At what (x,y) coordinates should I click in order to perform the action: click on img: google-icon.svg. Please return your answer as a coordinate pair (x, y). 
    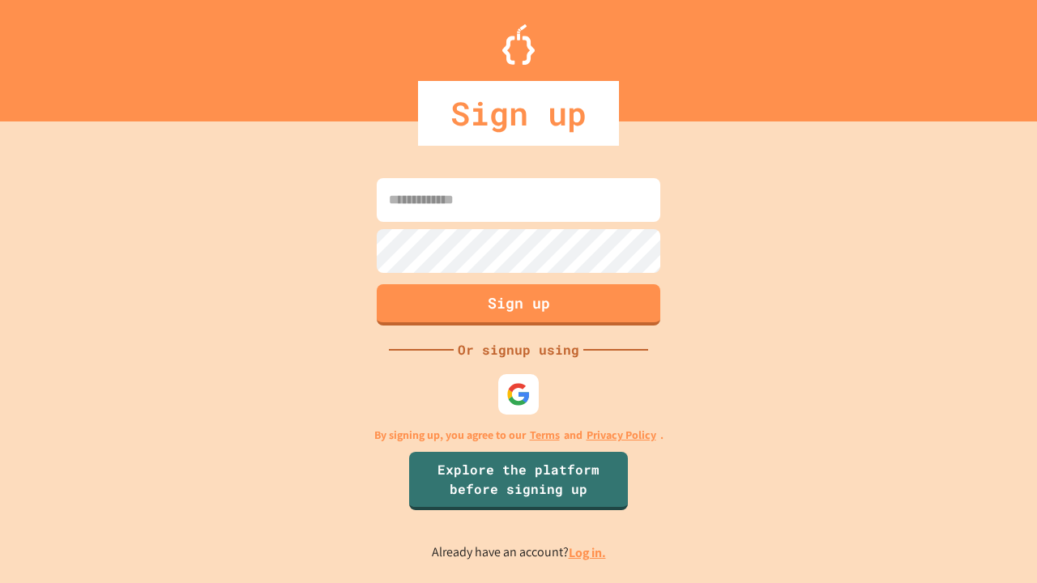
    Looking at the image, I should click on (518, 395).